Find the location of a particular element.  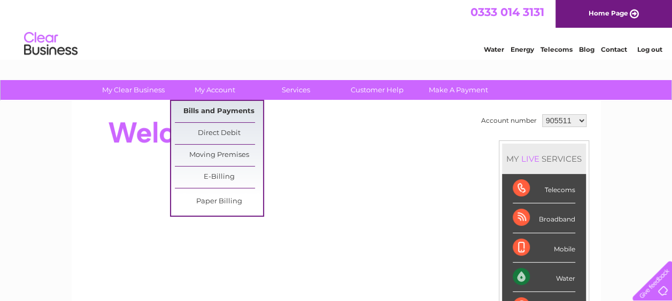

div: MY SERVICES is located at coordinates (543, 159).